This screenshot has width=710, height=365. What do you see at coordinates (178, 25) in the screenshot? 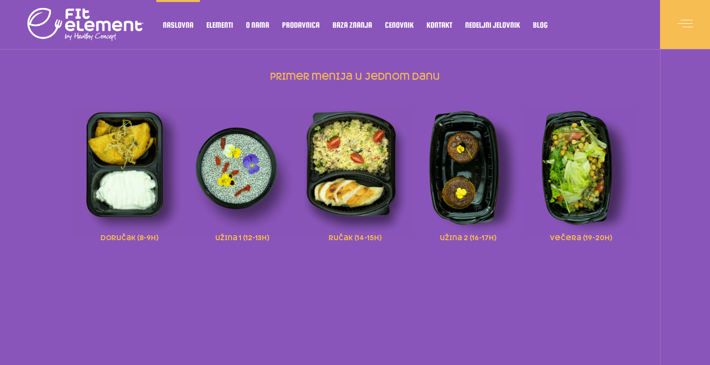
I see `span: Naslovna` at bounding box center [178, 25].